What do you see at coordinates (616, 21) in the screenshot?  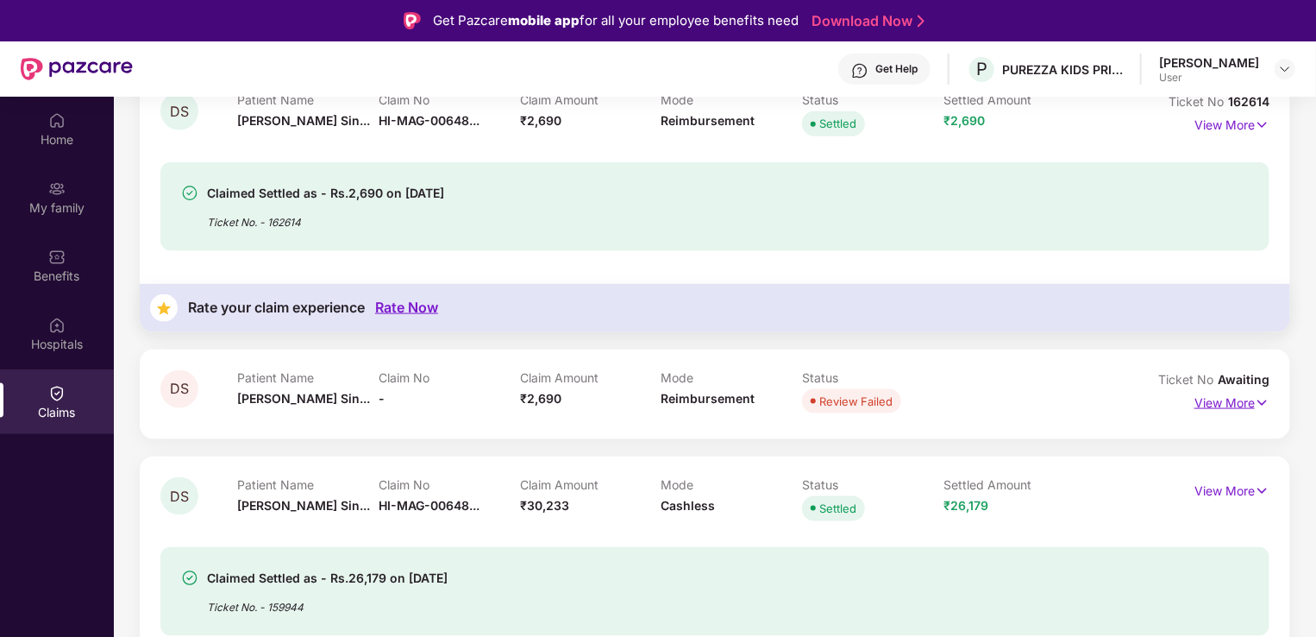 I see `div: Get Pazcare for all your employee benefits need` at bounding box center [616, 21].